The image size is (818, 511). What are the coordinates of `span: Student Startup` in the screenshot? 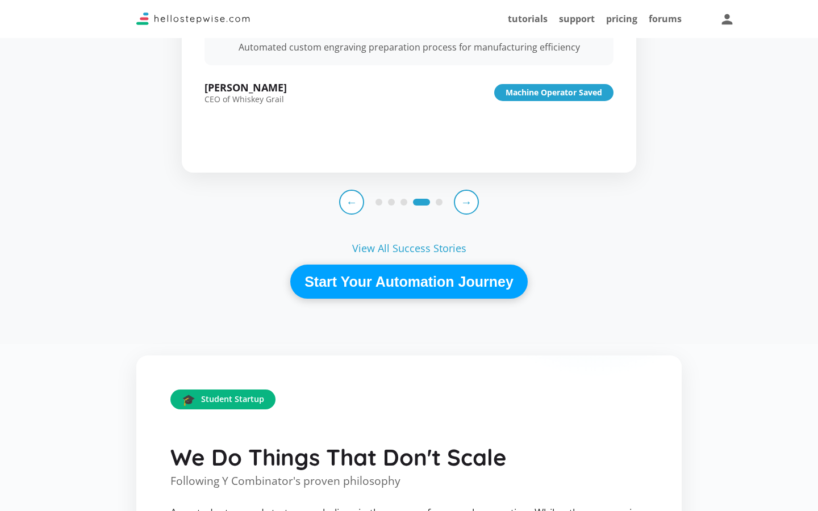 It's located at (232, 399).